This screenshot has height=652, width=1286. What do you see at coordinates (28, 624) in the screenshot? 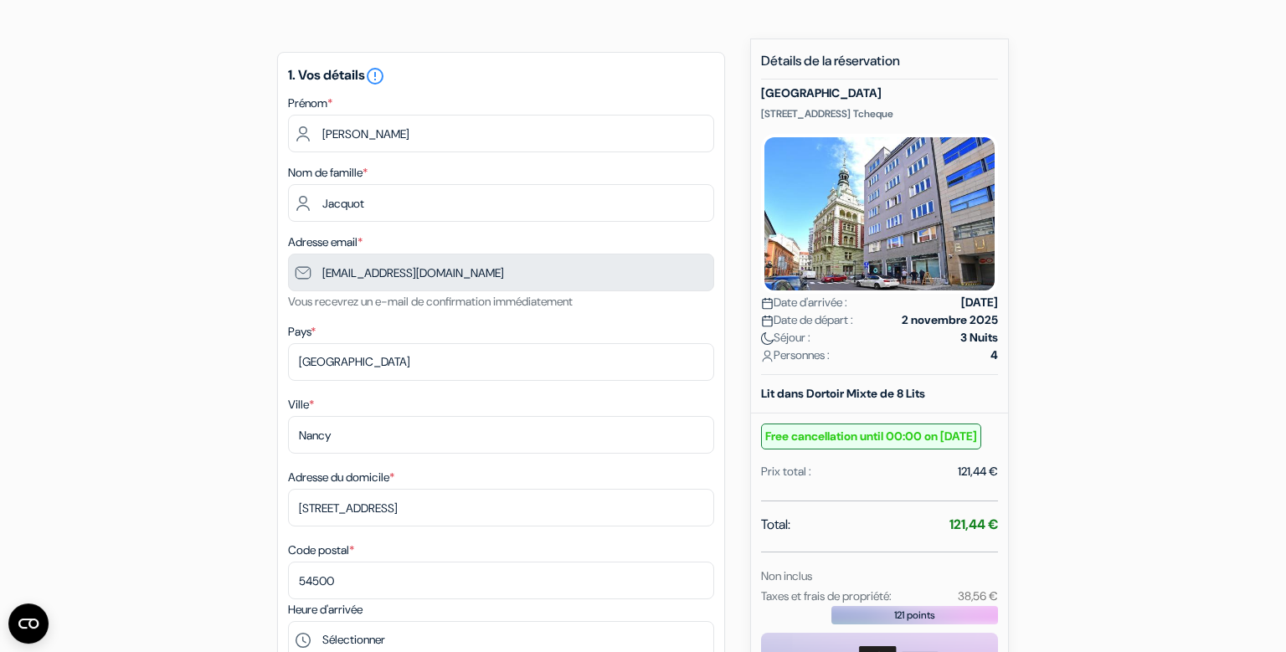
I see `button: Ouvrir le widget CMP` at bounding box center [28, 624].